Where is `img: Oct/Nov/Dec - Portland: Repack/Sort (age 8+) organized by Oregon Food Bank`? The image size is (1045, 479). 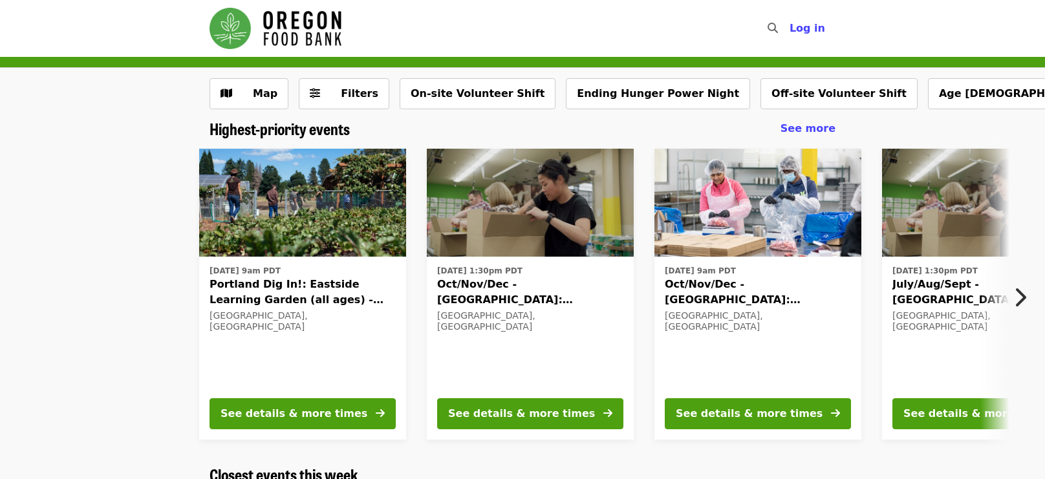
img: Oct/Nov/Dec - Portland: Repack/Sort (age 8+) organized by Oregon Food Bank is located at coordinates (530, 203).